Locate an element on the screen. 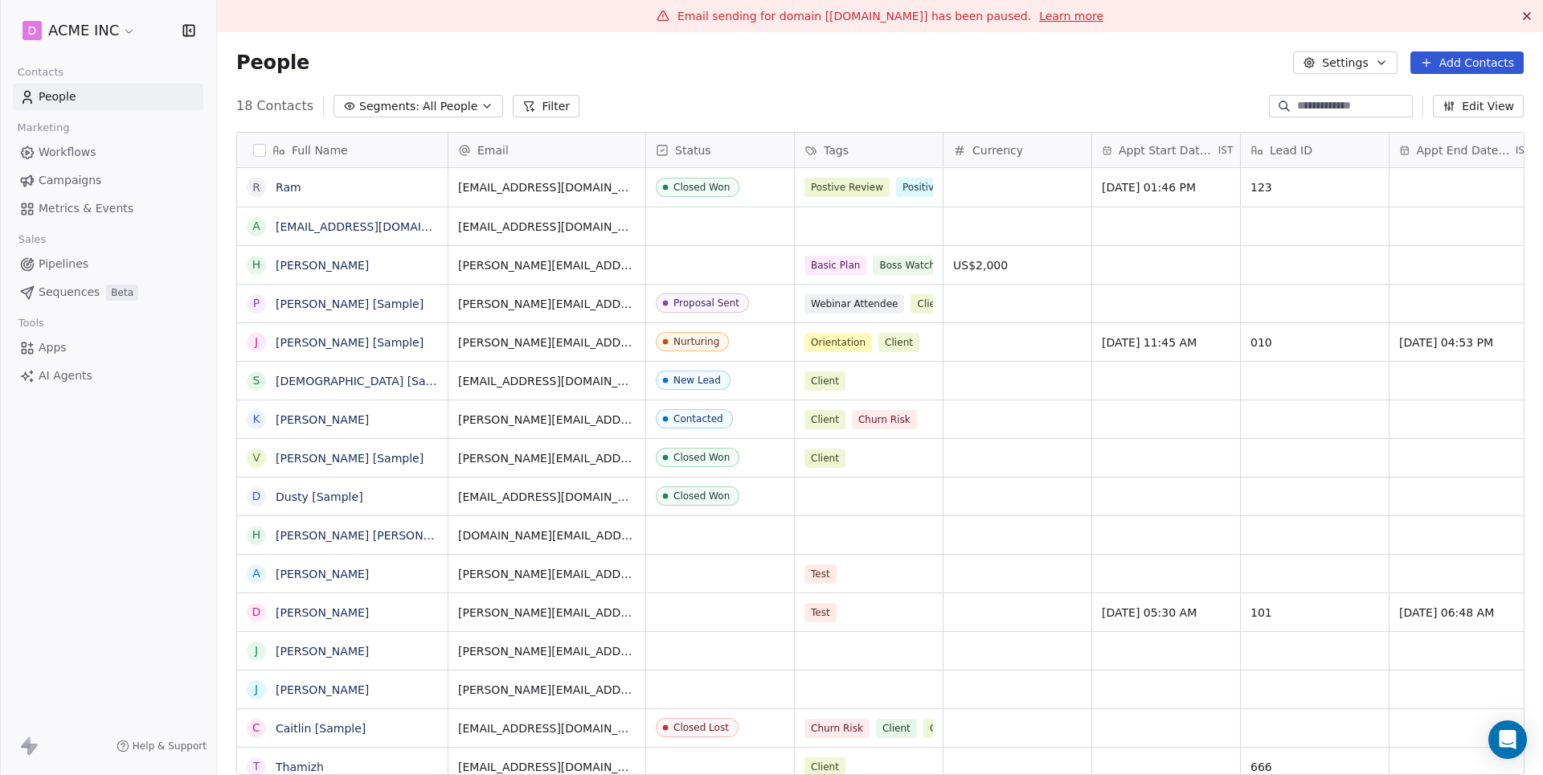  div: J is located at coordinates (256, 342).